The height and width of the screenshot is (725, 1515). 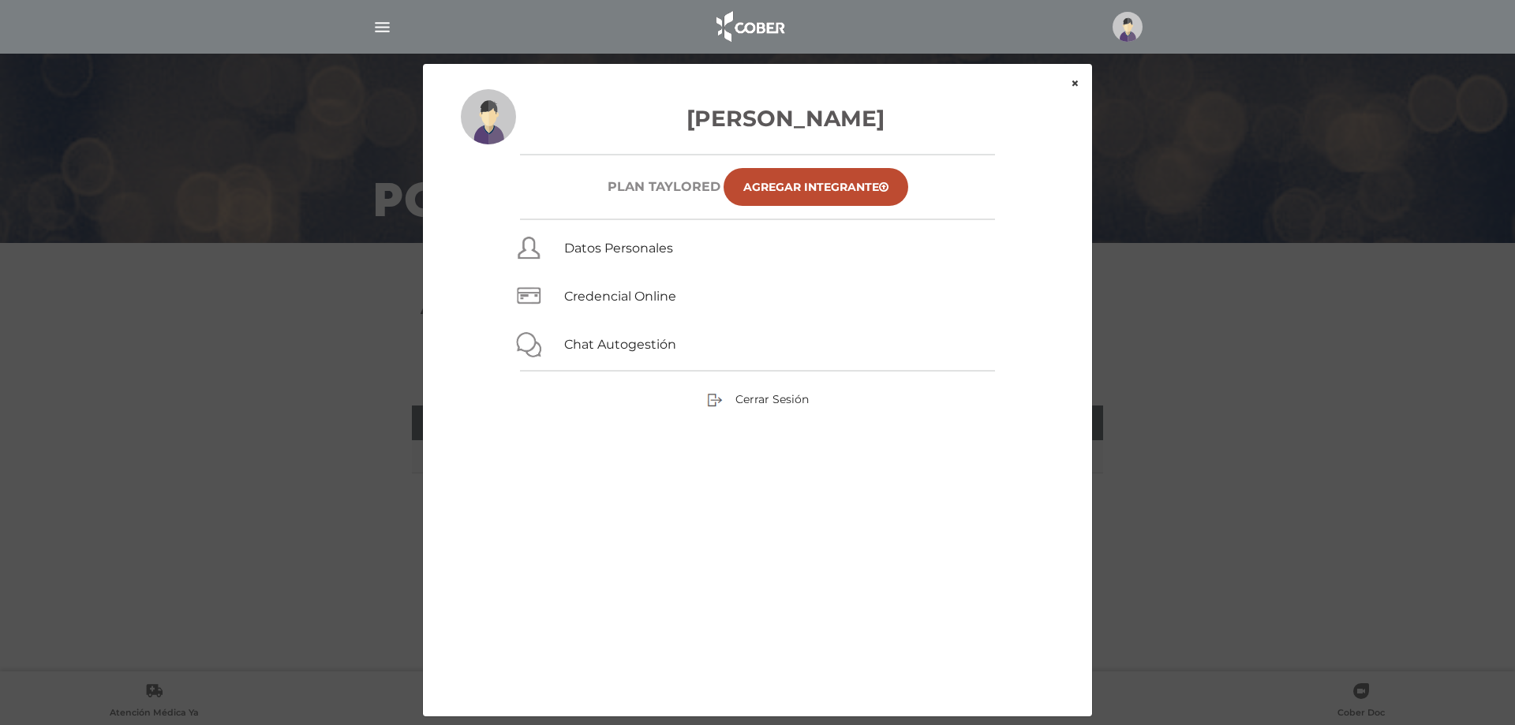 I want to click on h6: Plan TAYLORED, so click(x=663, y=186).